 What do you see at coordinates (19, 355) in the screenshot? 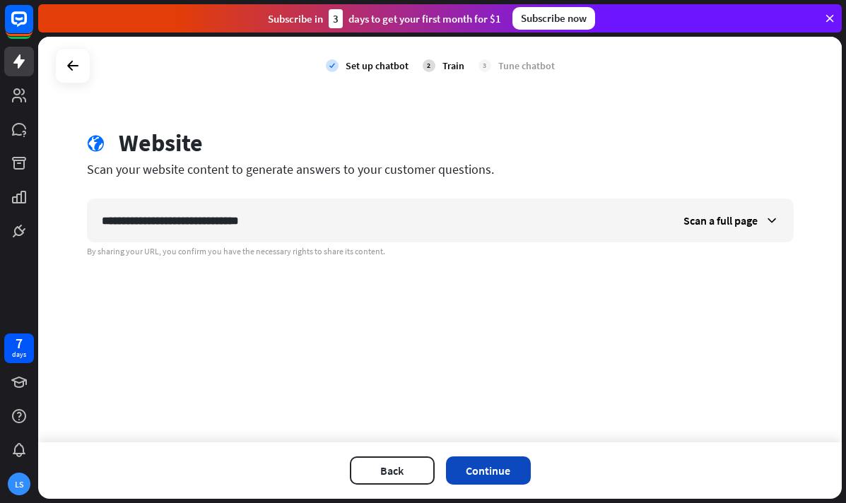
I see `div: days` at bounding box center [19, 355].